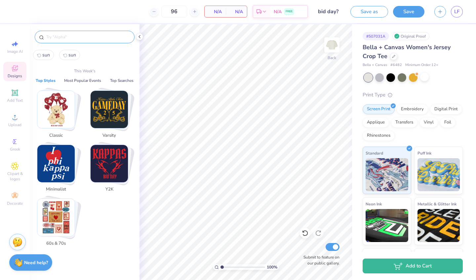 Image resolution: width=476 pixels, height=280 pixels. What do you see at coordinates (109, 163) in the screenshot?
I see `img: Y2K` at bounding box center [109, 163].